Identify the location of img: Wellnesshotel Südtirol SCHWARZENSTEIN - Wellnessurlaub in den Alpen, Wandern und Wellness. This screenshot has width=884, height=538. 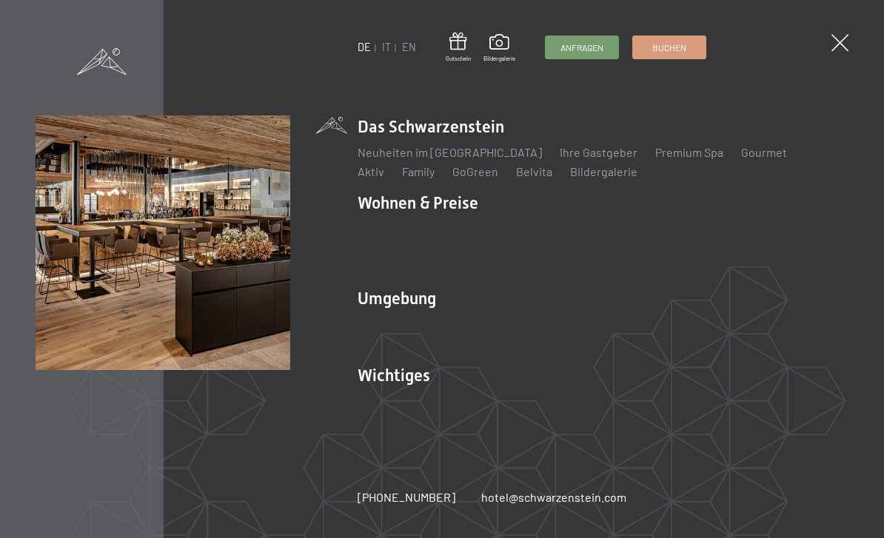
(163, 243).